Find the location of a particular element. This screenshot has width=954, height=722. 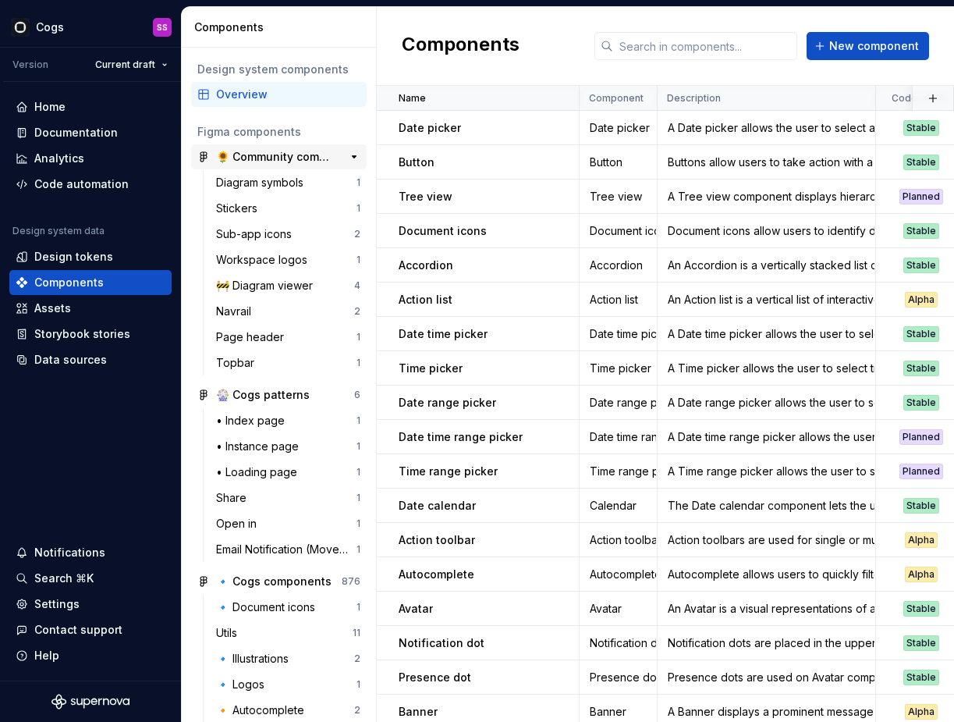

div: A Tree view component displays hierarchical data in a nested structure. is located at coordinates (766, 197).